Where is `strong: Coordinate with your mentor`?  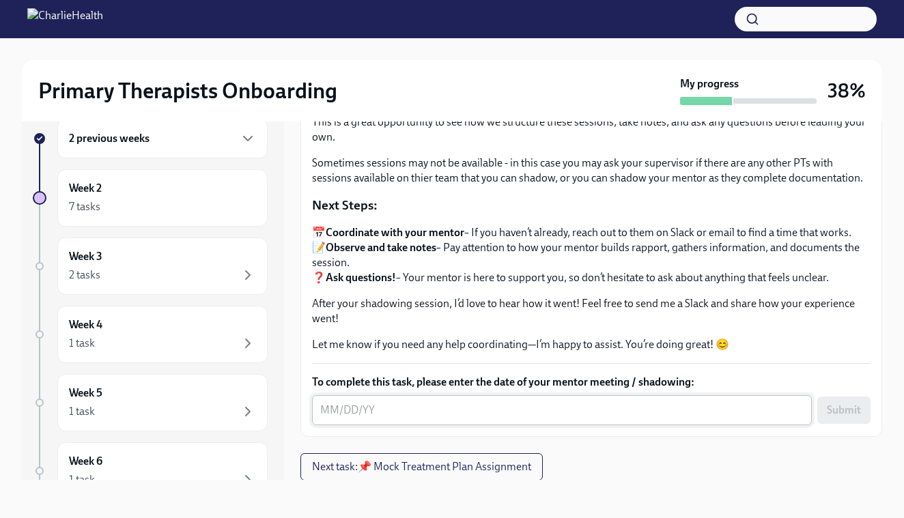
strong: Coordinate with your mentor is located at coordinates (394, 232).